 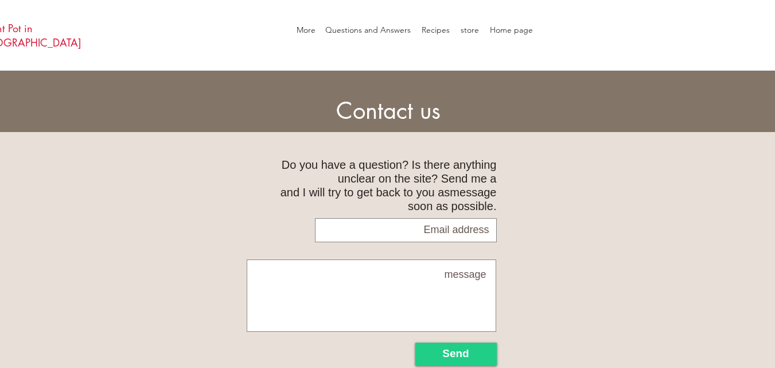 What do you see at coordinates (435, 30) in the screenshot?
I see `font: Recipes` at bounding box center [435, 30].